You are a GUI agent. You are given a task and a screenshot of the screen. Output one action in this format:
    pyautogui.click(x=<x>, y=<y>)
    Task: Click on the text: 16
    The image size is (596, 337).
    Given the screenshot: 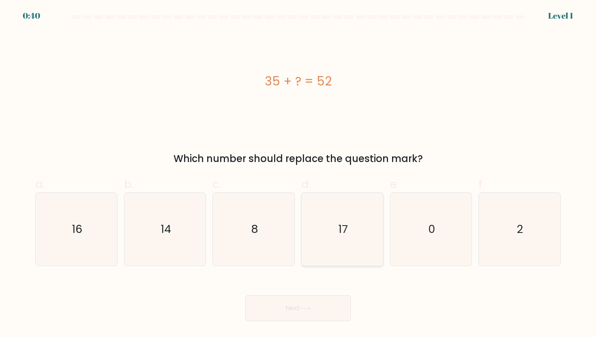 What is the action you would take?
    pyautogui.click(x=77, y=229)
    